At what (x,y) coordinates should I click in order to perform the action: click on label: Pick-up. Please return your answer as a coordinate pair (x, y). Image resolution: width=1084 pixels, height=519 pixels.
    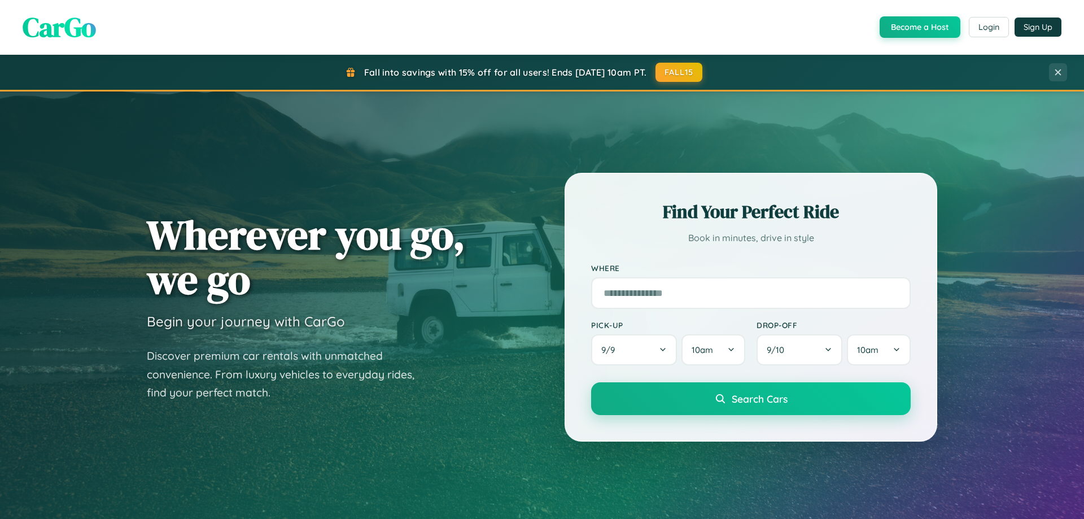
    Looking at the image, I should click on (668, 325).